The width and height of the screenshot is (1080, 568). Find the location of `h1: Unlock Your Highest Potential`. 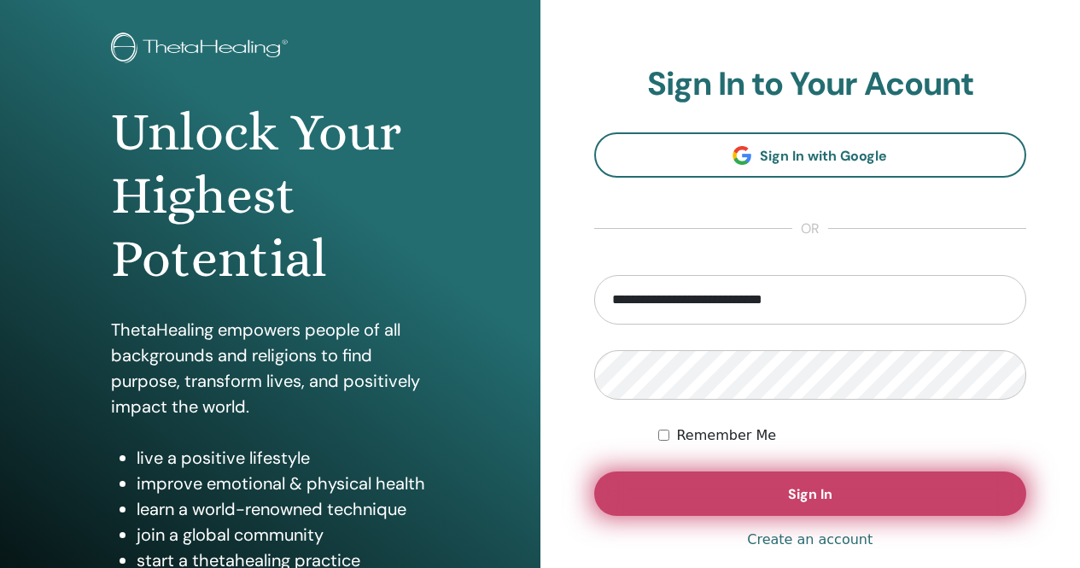

h1: Unlock Your Highest Potential is located at coordinates (270, 196).